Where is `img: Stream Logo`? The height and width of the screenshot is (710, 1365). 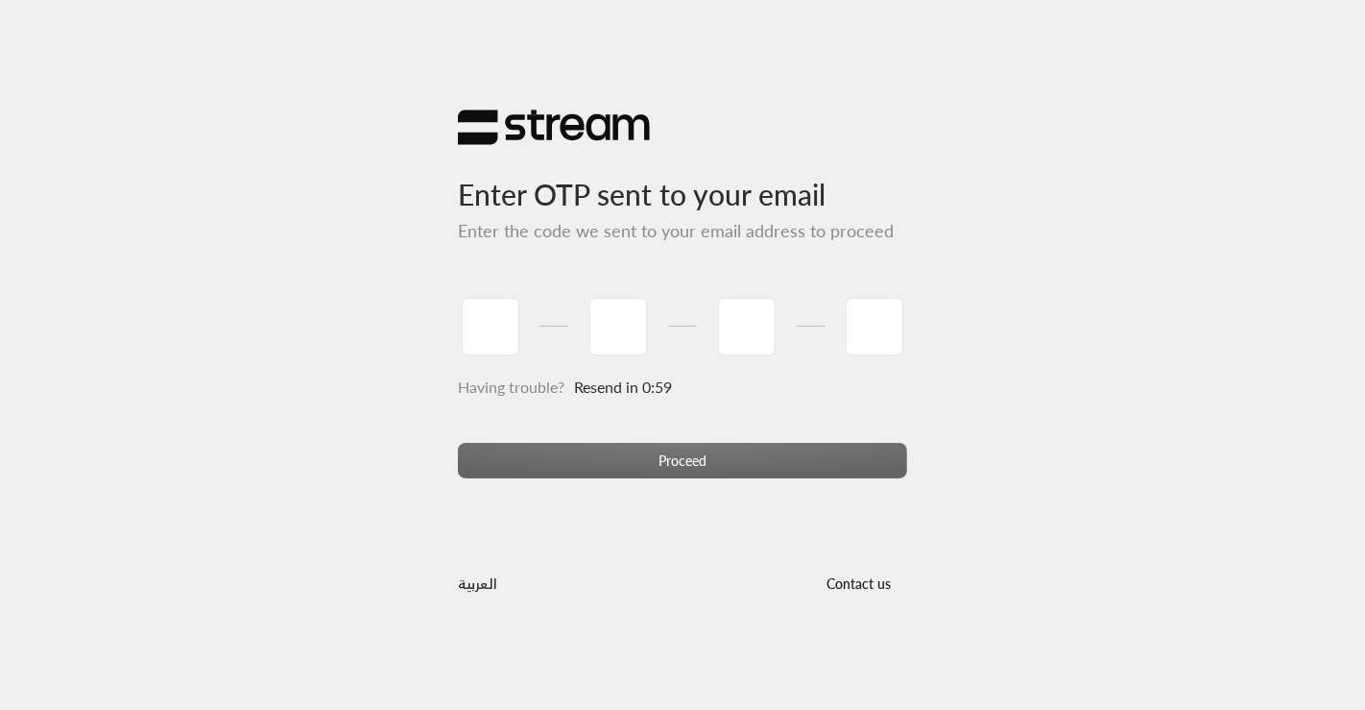 img: Stream Logo is located at coordinates (554, 127).